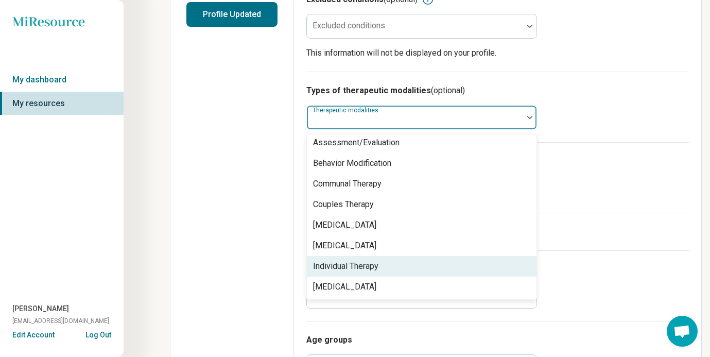  Describe the element at coordinates (347, 184) in the screenshot. I see `div: Communal Therapy` at that location.